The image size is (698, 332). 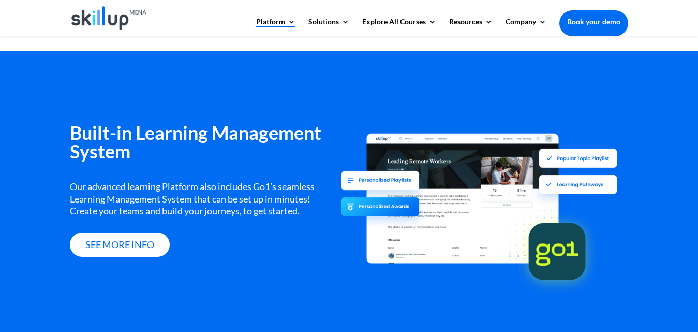 I want to click on img: personalized - Skillup, so click(x=380, y=202).